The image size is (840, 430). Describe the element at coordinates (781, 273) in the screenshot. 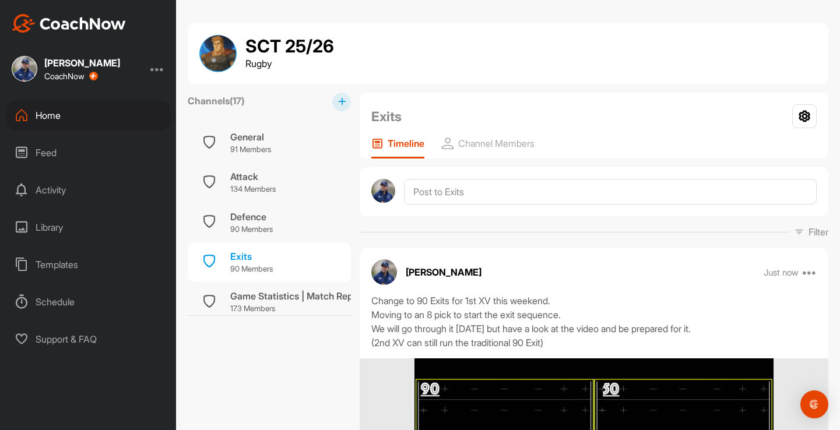

I see `p: Just now` at that location.